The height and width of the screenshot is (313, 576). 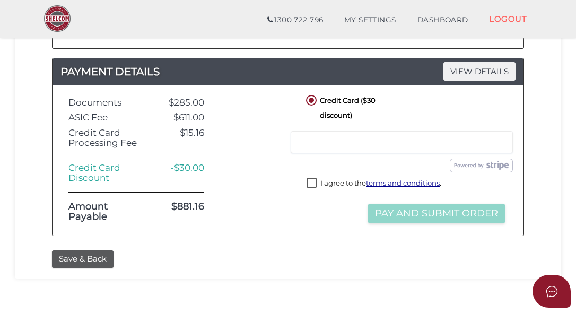 What do you see at coordinates (108, 137) in the screenshot?
I see `div: Credit Card Processing Fee` at bounding box center [108, 137].